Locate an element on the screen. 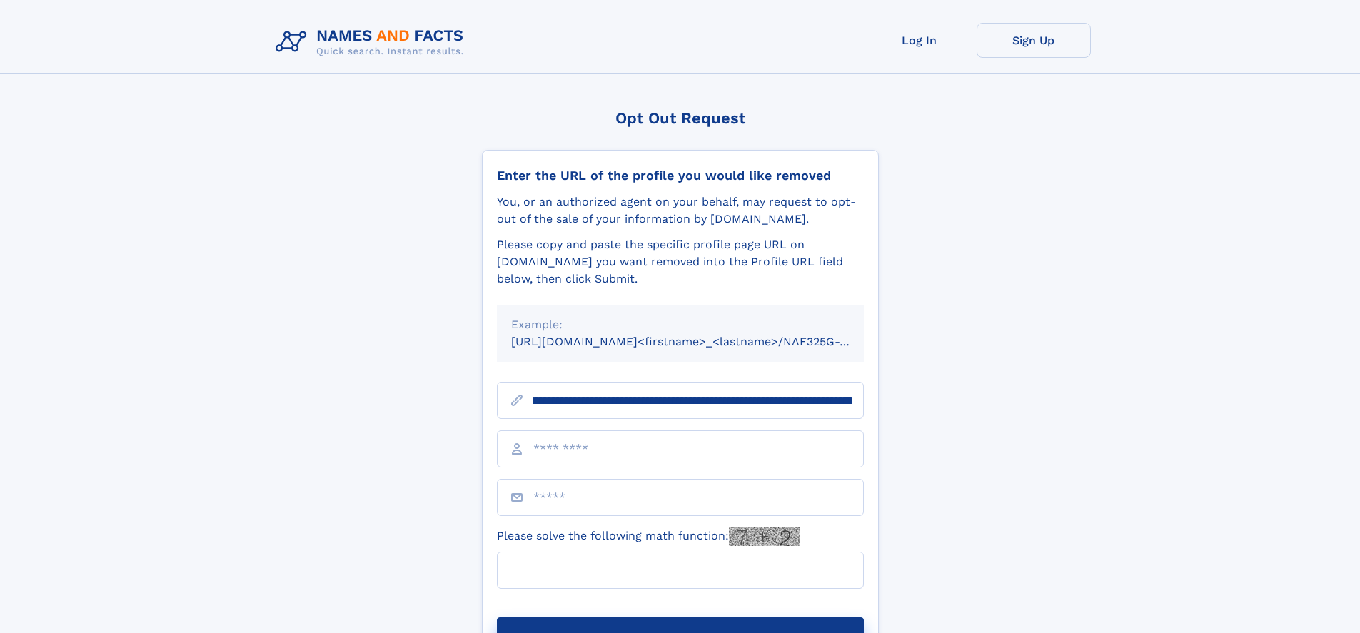 The image size is (1360, 633). div: Example: is located at coordinates (680, 325).